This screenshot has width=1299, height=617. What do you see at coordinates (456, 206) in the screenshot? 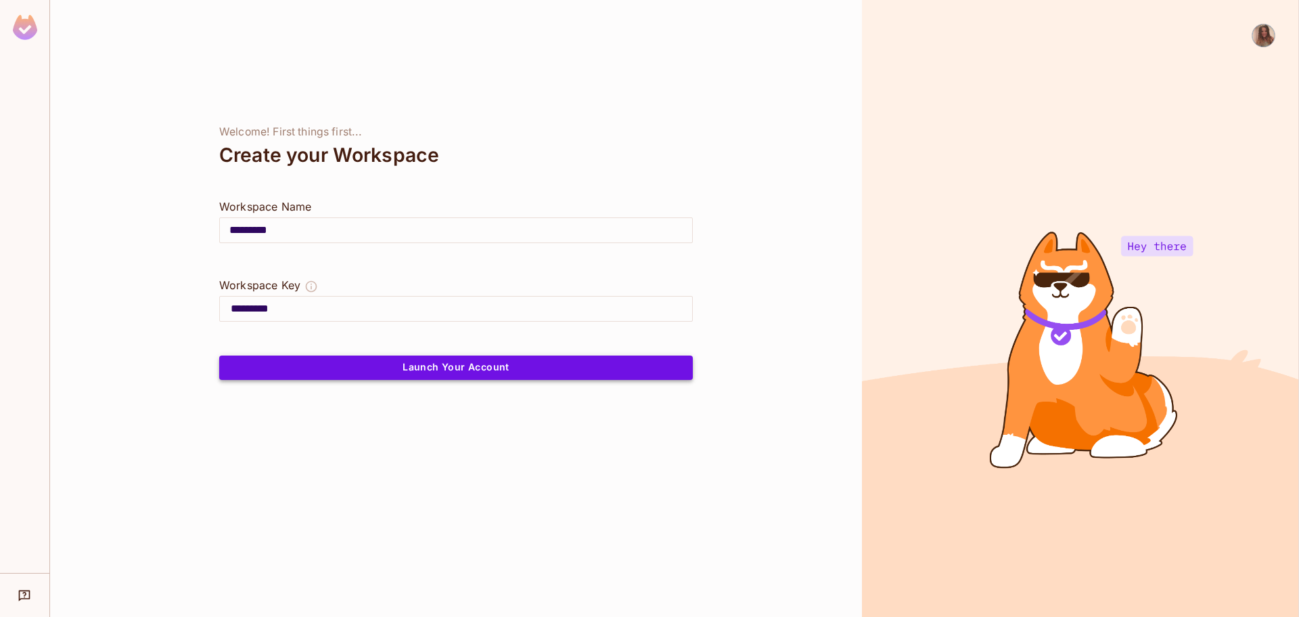
I see `div: Workspace Name` at bounding box center [456, 206].